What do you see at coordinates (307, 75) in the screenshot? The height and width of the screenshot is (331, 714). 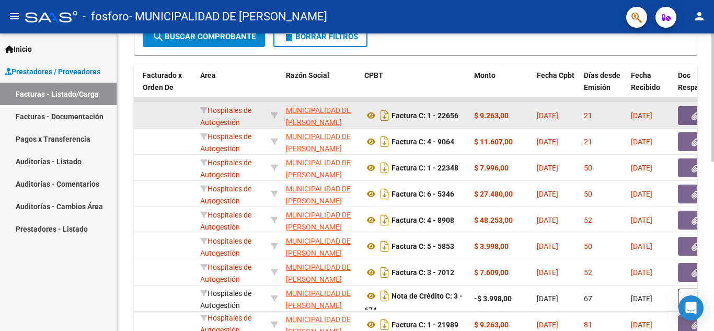 I see `span: Razón Social` at bounding box center [307, 75].